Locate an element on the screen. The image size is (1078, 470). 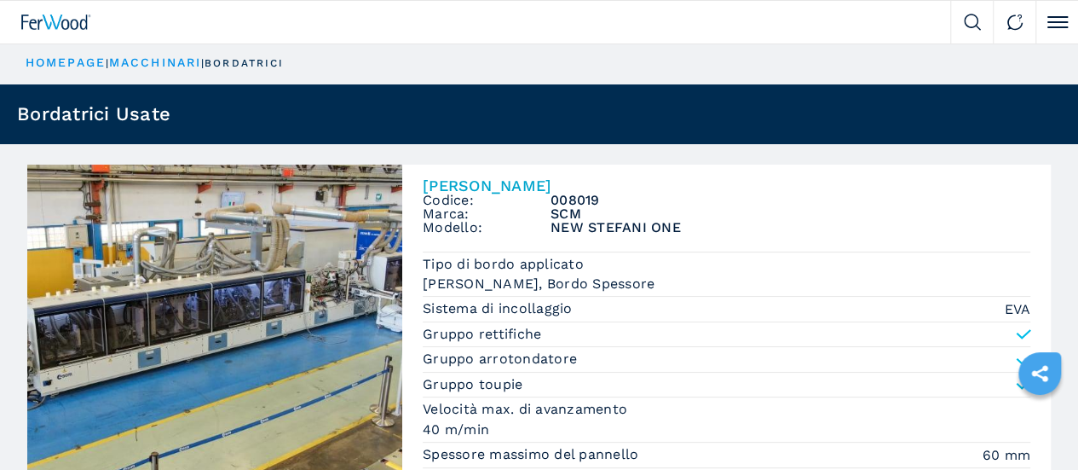
img: Contact us is located at coordinates (1015, 22).